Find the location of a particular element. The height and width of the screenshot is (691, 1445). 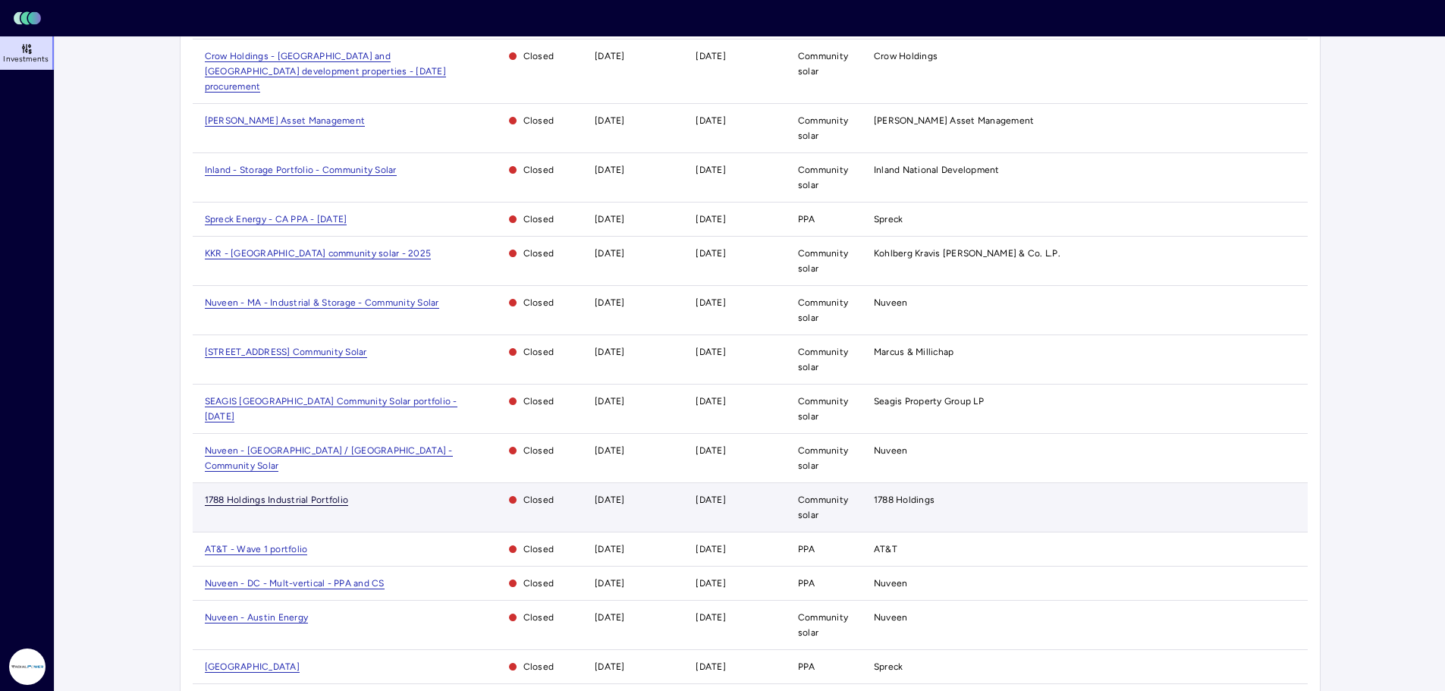

a: AT&T - Wave 1 portfolio is located at coordinates (256, 549).